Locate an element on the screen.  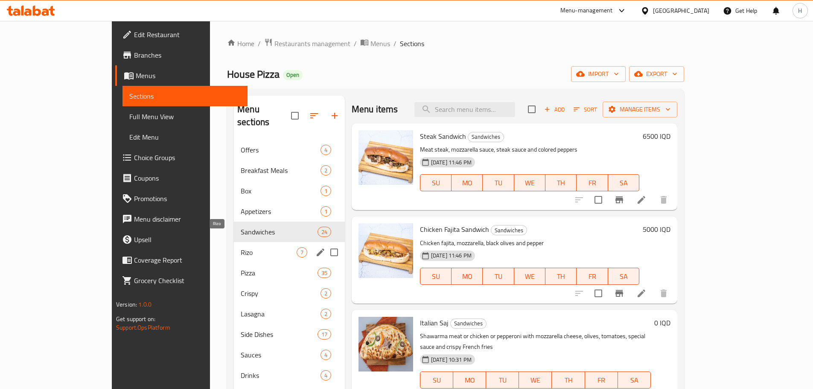
div: Box is located at coordinates (280, 191).